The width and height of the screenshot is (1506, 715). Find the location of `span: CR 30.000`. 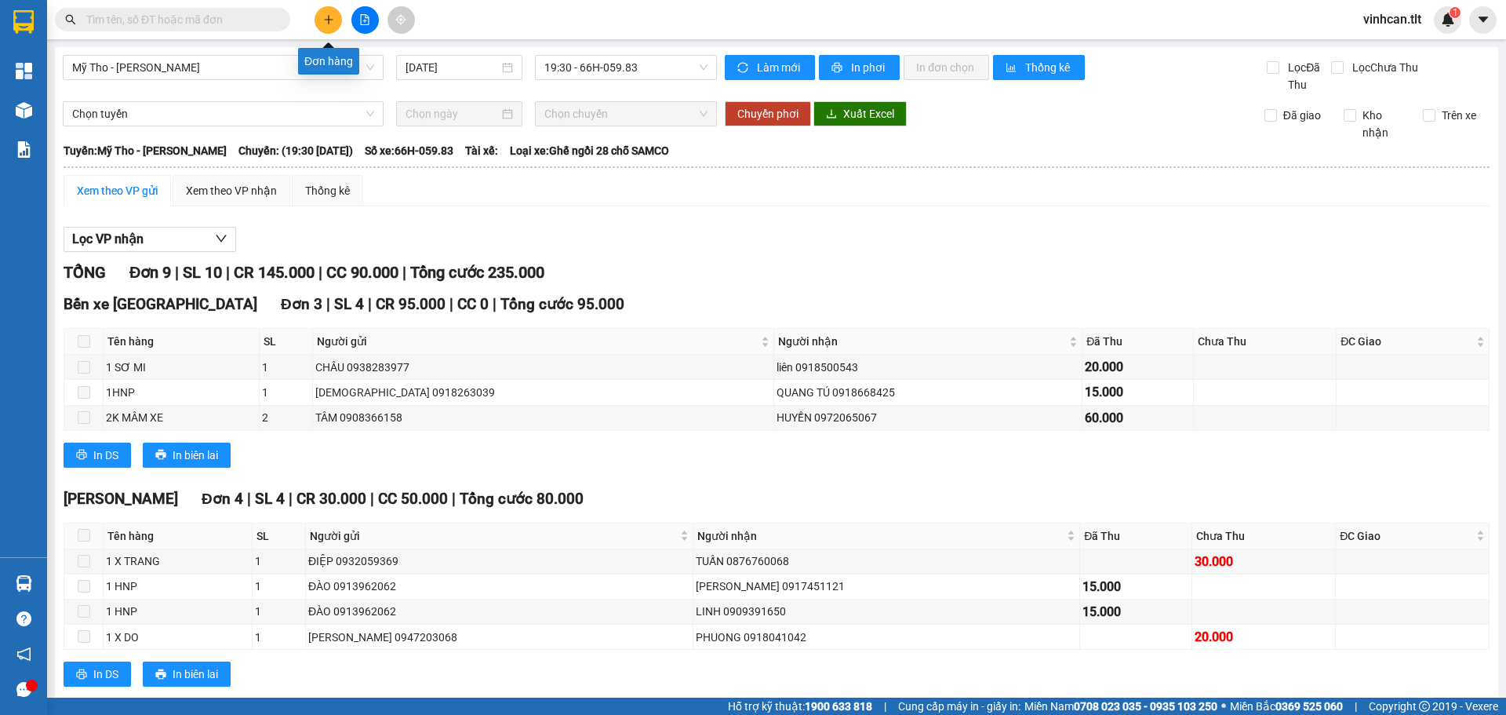

span: CR 30.000 is located at coordinates (331, 498).